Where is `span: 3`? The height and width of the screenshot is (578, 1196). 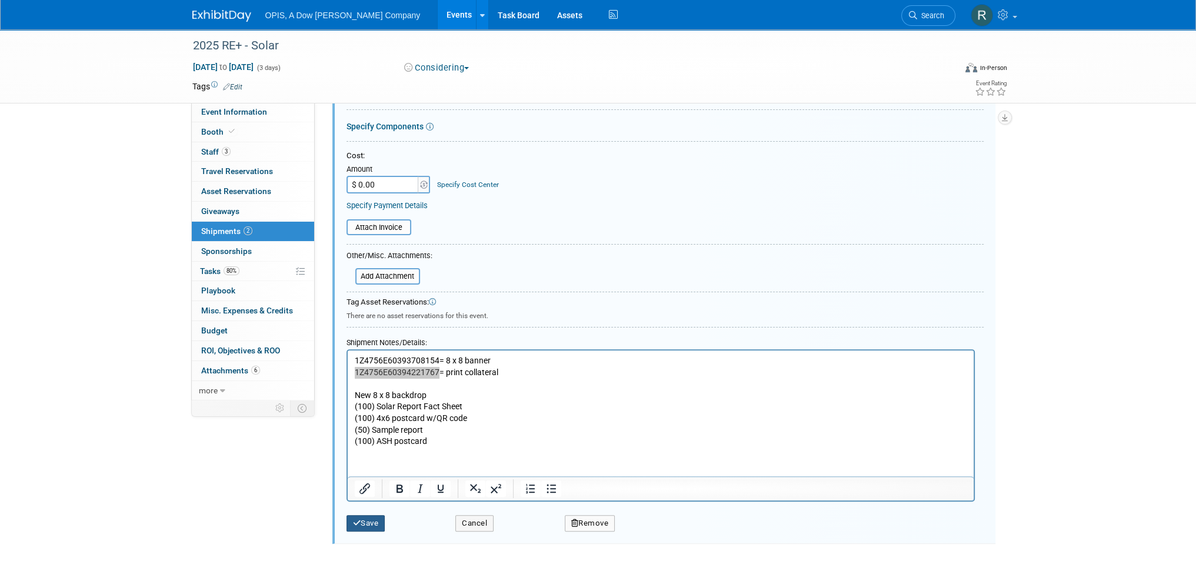
span: 3 is located at coordinates (226, 151).